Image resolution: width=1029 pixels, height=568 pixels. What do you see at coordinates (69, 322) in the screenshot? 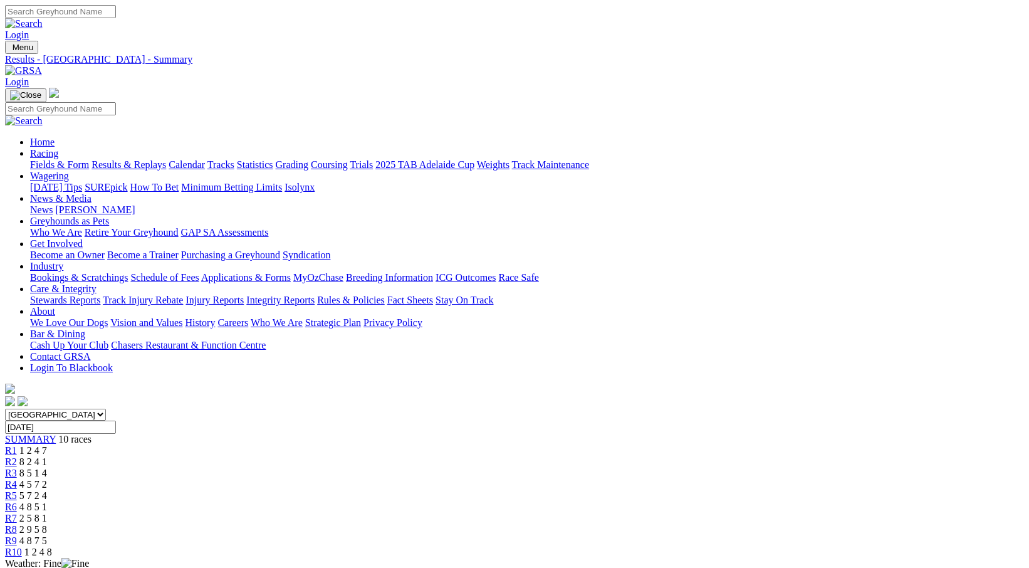
I see `a: We Love Our Dogs` at bounding box center [69, 322].